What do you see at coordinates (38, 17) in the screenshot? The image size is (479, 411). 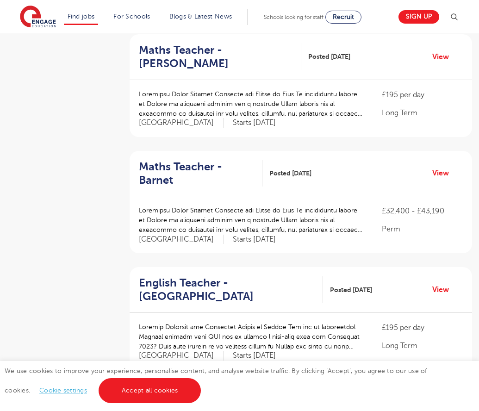 I see `img: Engage Education` at bounding box center [38, 17].